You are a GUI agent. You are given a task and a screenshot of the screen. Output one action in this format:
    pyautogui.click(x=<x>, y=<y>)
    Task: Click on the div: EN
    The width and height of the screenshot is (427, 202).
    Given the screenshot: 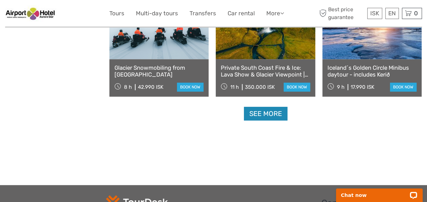 What is the action you would take?
    pyautogui.click(x=392, y=13)
    